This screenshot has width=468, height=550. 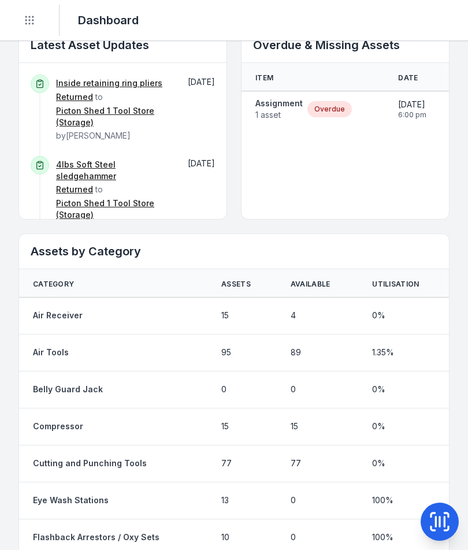 What do you see at coordinates (71, 501) in the screenshot?
I see `strong: Eye Wash Stations` at bounding box center [71, 501].